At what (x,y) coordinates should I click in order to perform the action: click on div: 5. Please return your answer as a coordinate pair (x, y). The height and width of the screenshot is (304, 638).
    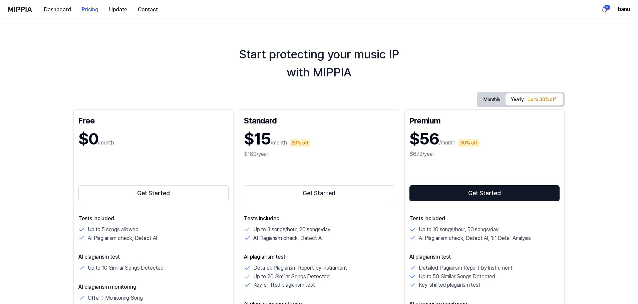
    Looking at the image, I should click on (608, 7).